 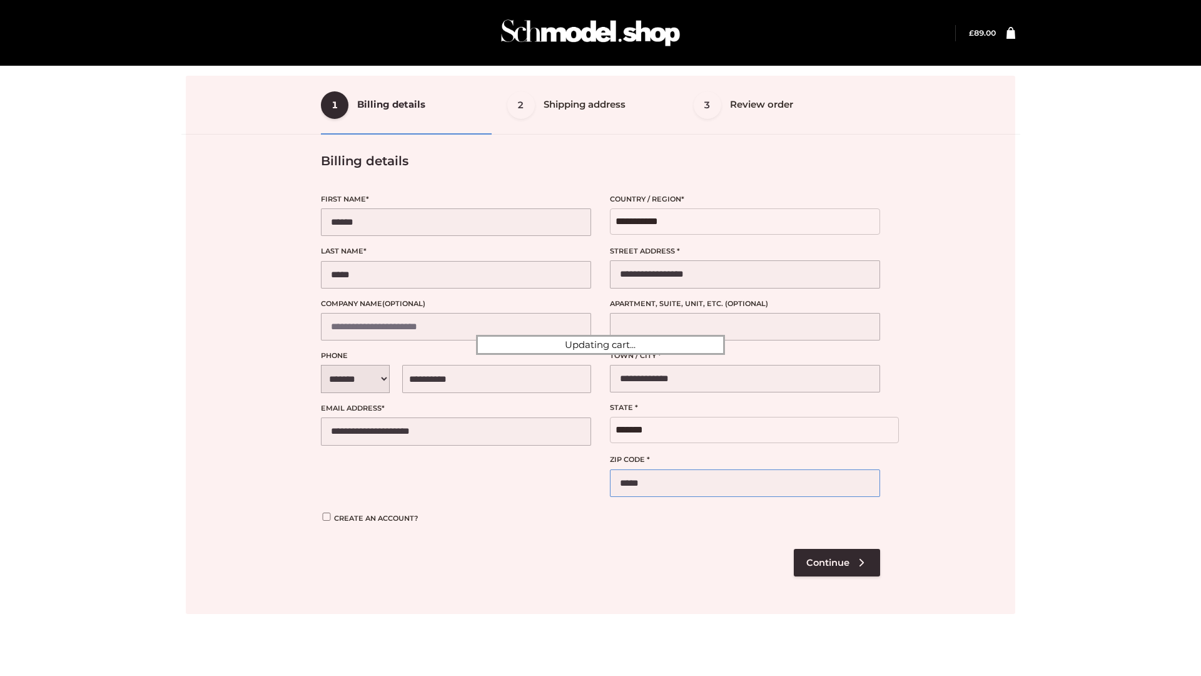 What do you see at coordinates (590, 33) in the screenshot?
I see `a: Schmodel Admin 964` at bounding box center [590, 33].